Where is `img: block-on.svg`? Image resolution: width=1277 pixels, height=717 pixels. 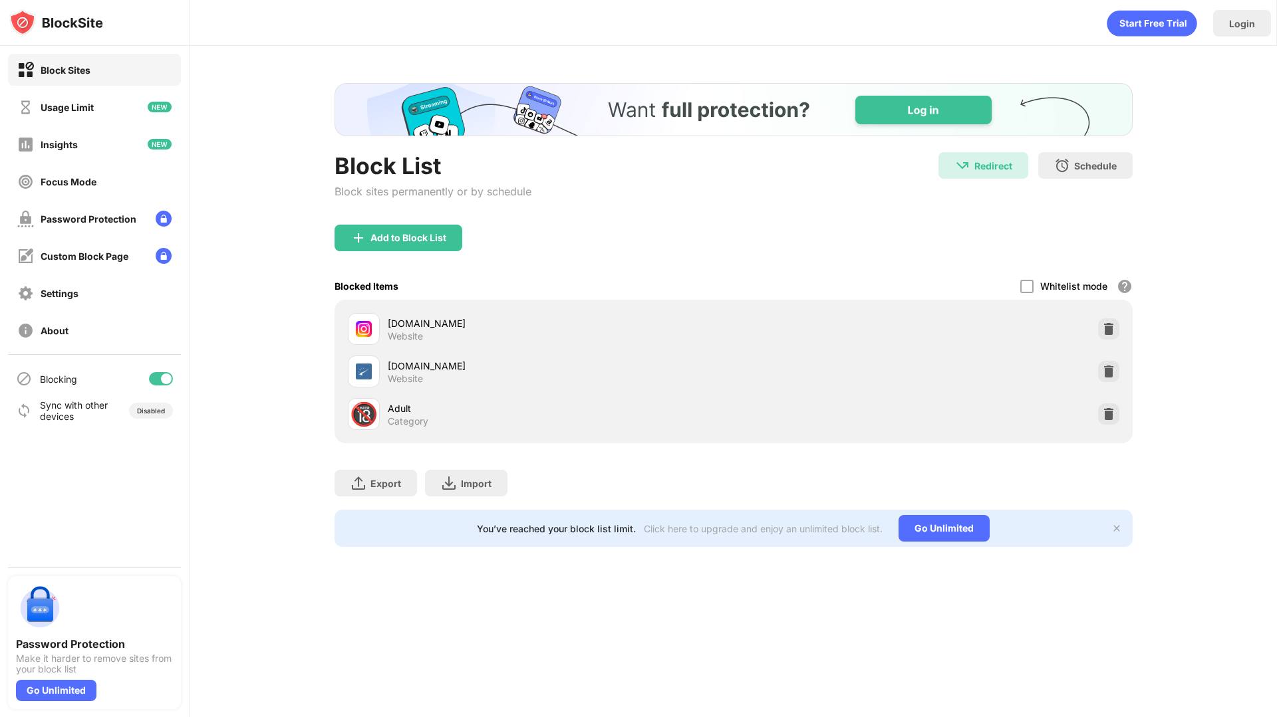
img: block-on.svg is located at coordinates (25, 70).